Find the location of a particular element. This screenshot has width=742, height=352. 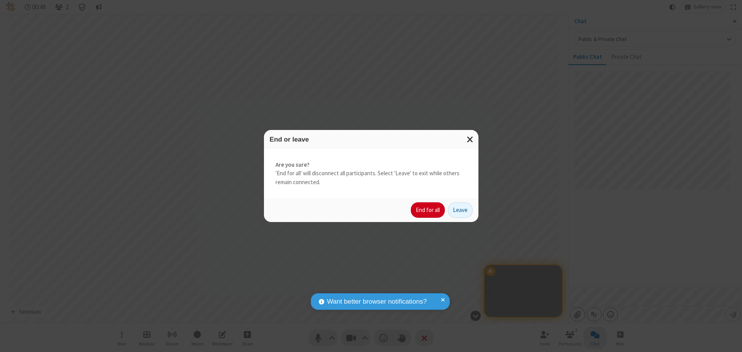

h3: End or leave is located at coordinates (371, 139).